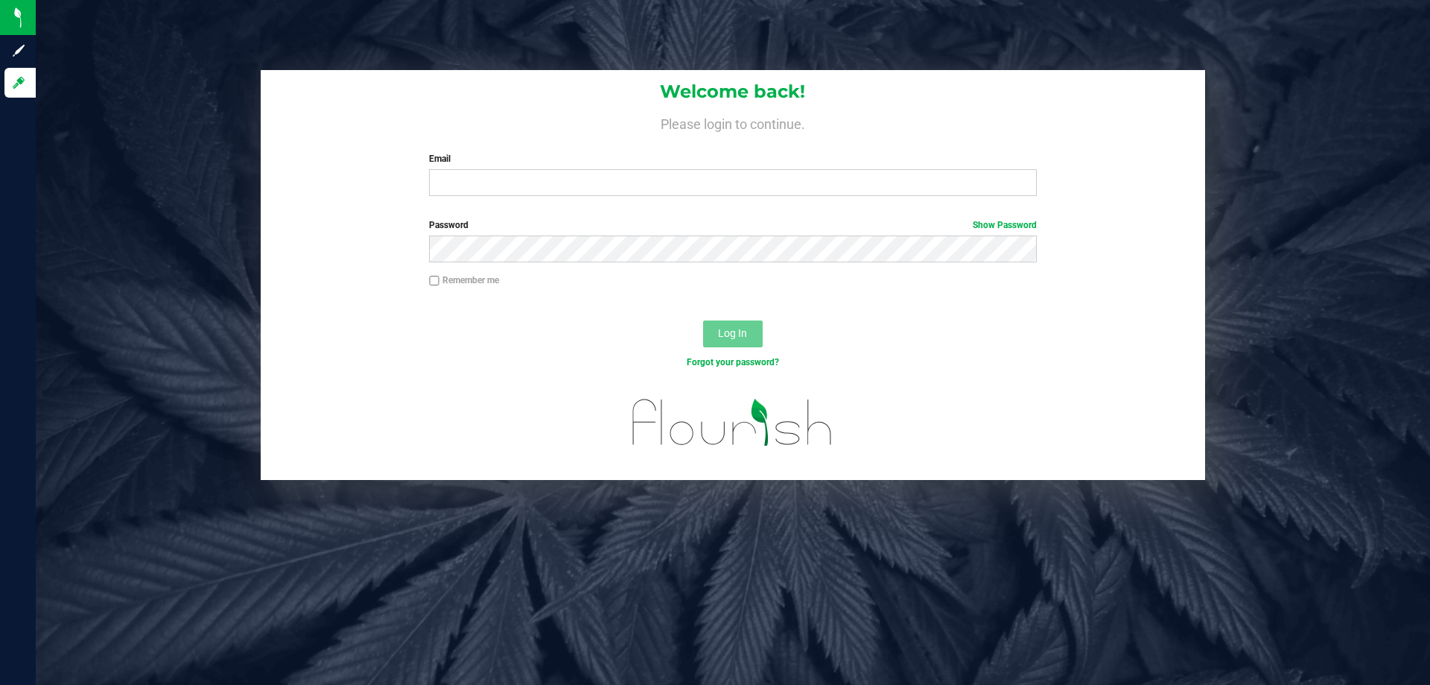  I want to click on a: Forgot your password?, so click(733, 362).